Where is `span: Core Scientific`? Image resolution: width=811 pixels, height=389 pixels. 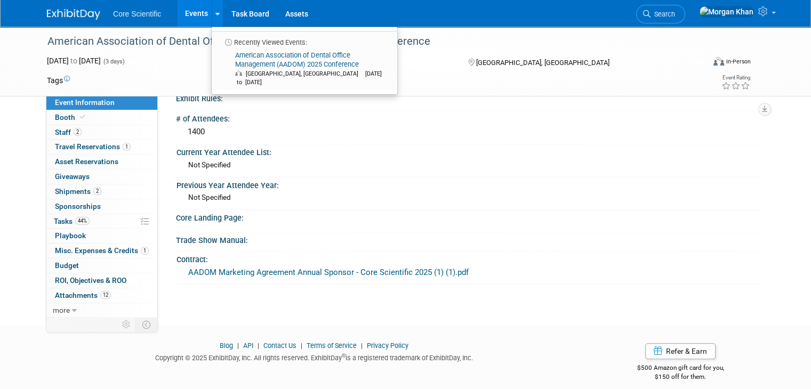 span: Core Scientific is located at coordinates (137, 14).